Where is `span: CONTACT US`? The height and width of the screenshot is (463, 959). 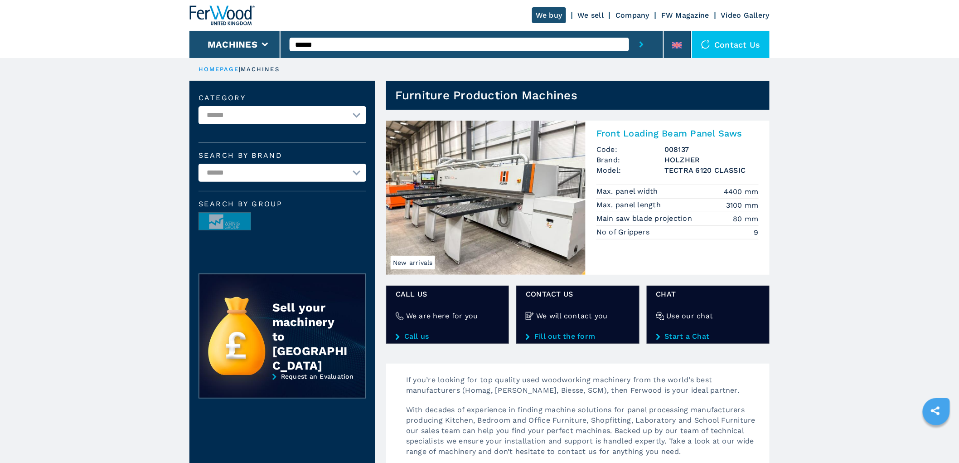
span: CONTACT US is located at coordinates (577, 294).